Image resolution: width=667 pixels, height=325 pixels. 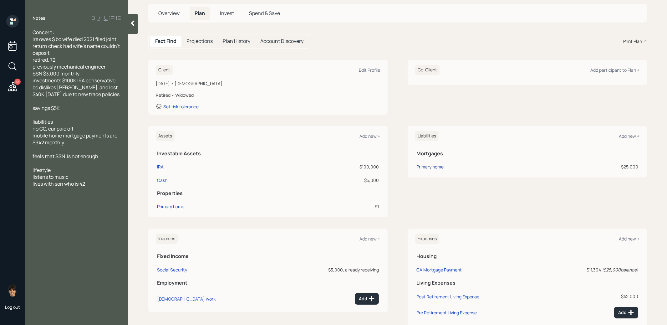 What do you see at coordinates (77, 63) in the screenshot?
I see `span: Concern: irs owes $ bc wife died 2021 filed joint return check had wife's name couldn't deposit r...` at bounding box center [77, 63].